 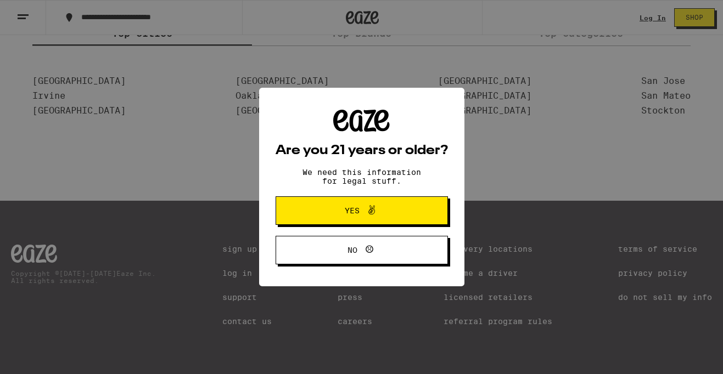 I want to click on button: No, so click(x=362, y=250).